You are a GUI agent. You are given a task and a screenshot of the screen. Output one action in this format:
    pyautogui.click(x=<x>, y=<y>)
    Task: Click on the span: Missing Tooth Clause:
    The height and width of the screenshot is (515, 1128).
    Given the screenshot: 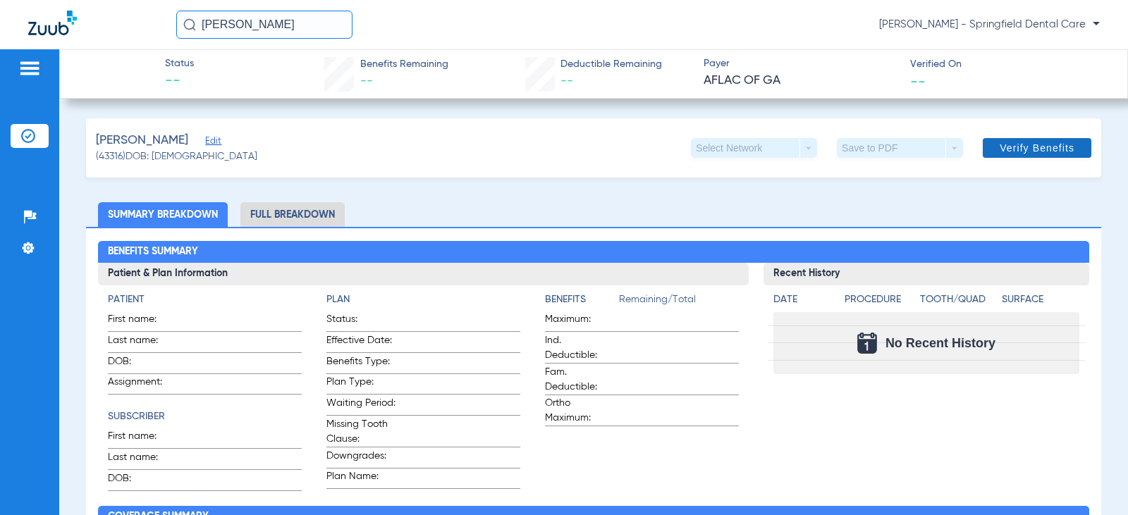 What is the action you would take?
    pyautogui.click(x=361, y=432)
    